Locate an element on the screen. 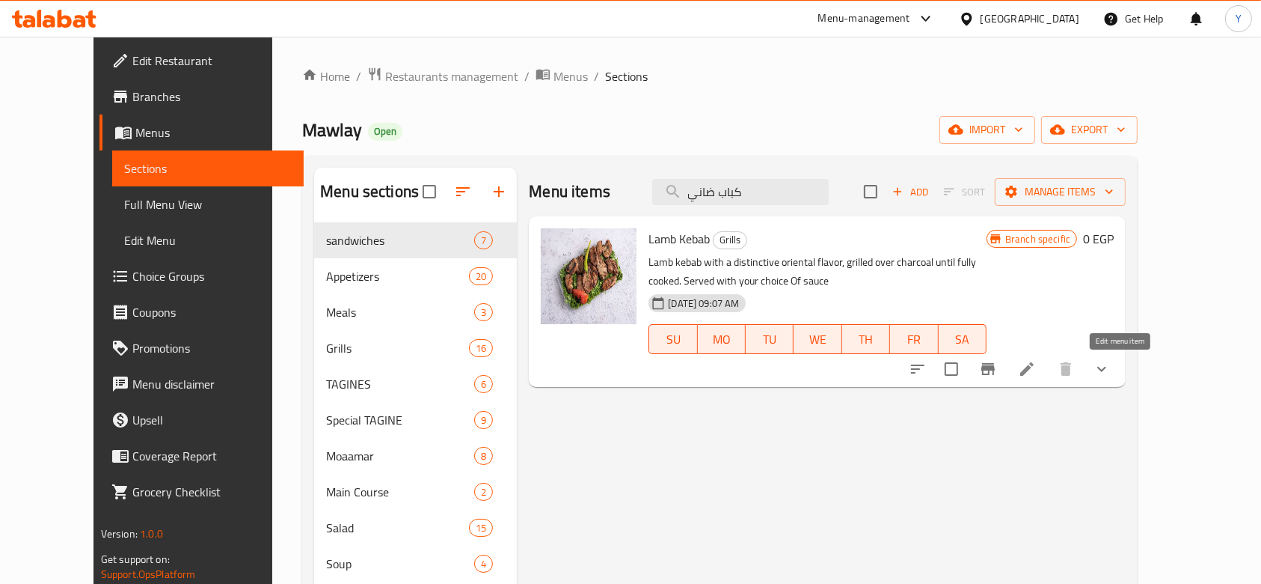  span: WE is located at coordinates (818, 339).